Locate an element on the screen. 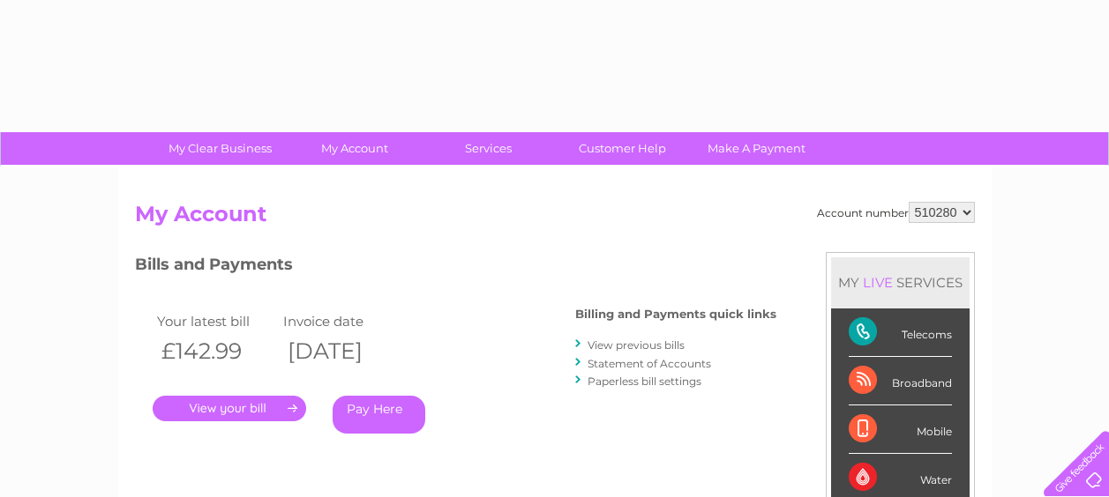 Image resolution: width=1109 pixels, height=497 pixels. div: Broadband is located at coordinates (900, 381).